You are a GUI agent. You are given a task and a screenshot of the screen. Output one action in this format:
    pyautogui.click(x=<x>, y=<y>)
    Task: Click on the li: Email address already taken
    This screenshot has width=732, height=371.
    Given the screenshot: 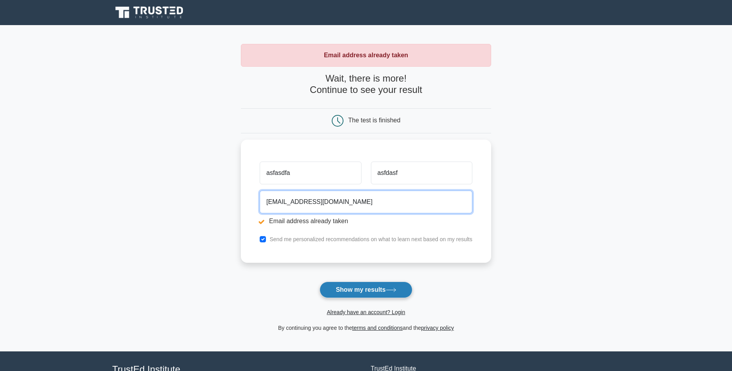 What is the action you would take?
    pyautogui.click(x=366, y=221)
    